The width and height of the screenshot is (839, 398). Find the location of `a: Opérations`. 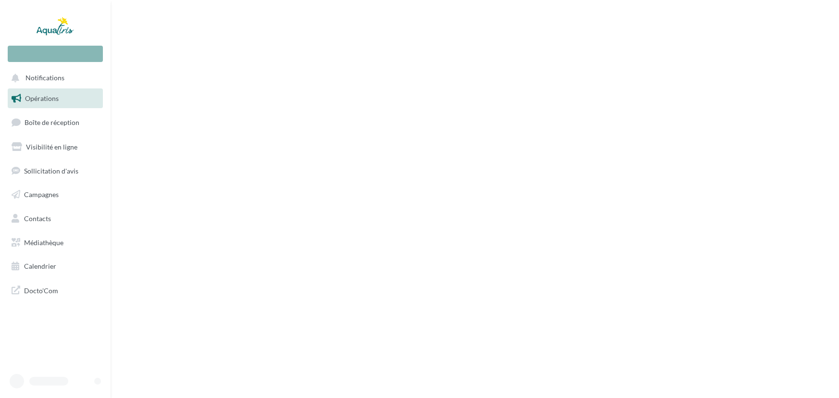

a: Opérations is located at coordinates (55, 99).